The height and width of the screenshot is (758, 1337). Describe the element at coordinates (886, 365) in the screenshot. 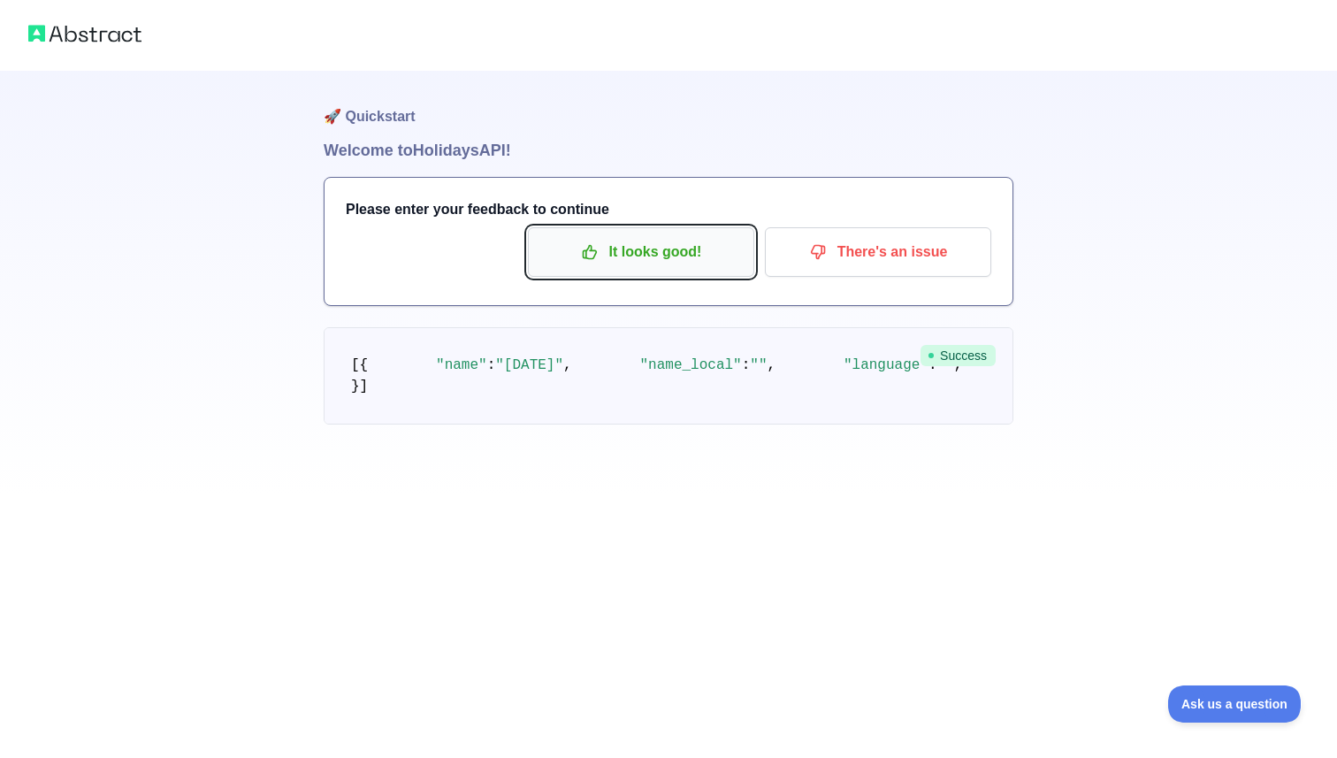

I see `span: "language"` at that location.